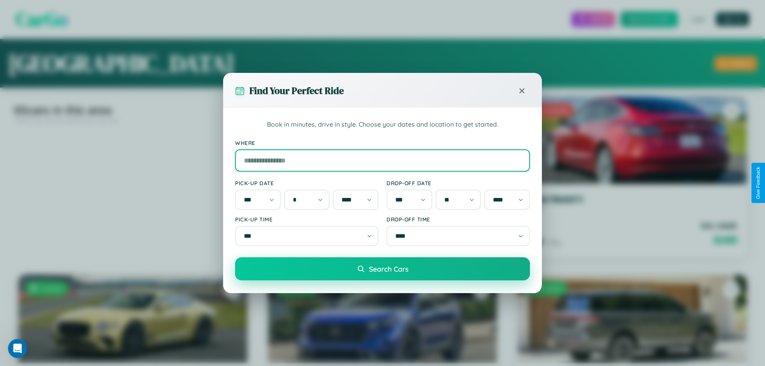 Image resolution: width=765 pixels, height=366 pixels. Describe the element at coordinates (388, 269) in the screenshot. I see `span: Search Cars` at that location.